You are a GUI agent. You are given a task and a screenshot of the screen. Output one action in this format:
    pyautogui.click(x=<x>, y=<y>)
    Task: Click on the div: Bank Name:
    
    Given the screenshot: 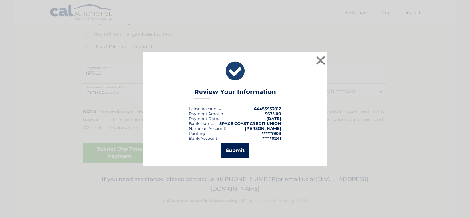 What is the action you would take?
    pyautogui.click(x=201, y=123)
    